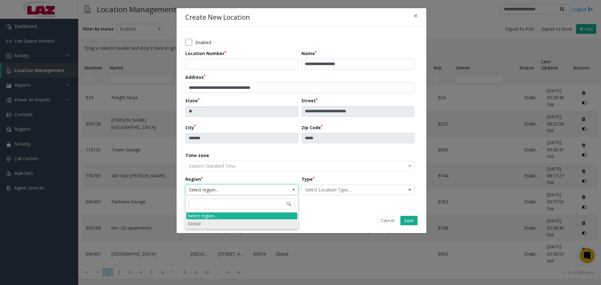 Image resolution: width=601 pixels, height=285 pixels. Describe the element at coordinates (203, 42) in the screenshot. I see `label: Enabled` at that location.